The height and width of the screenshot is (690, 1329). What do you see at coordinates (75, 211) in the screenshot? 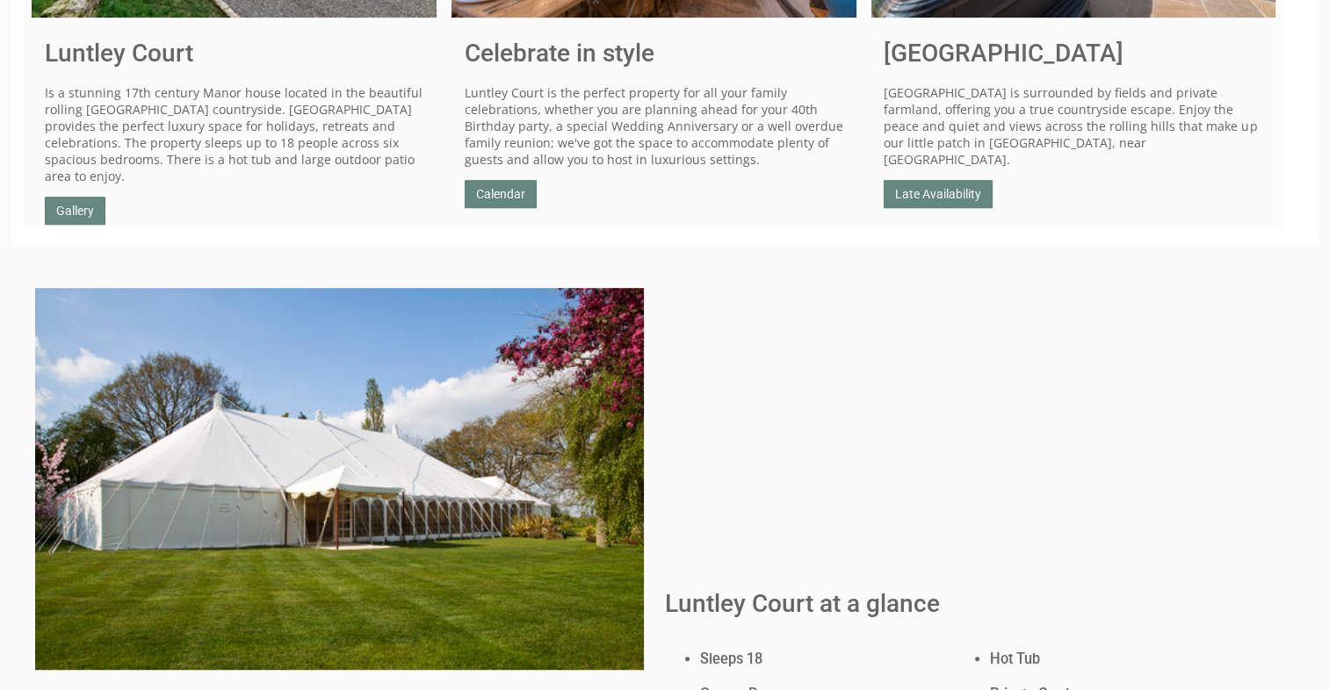
I see `a: Gallery` at bounding box center [75, 211].